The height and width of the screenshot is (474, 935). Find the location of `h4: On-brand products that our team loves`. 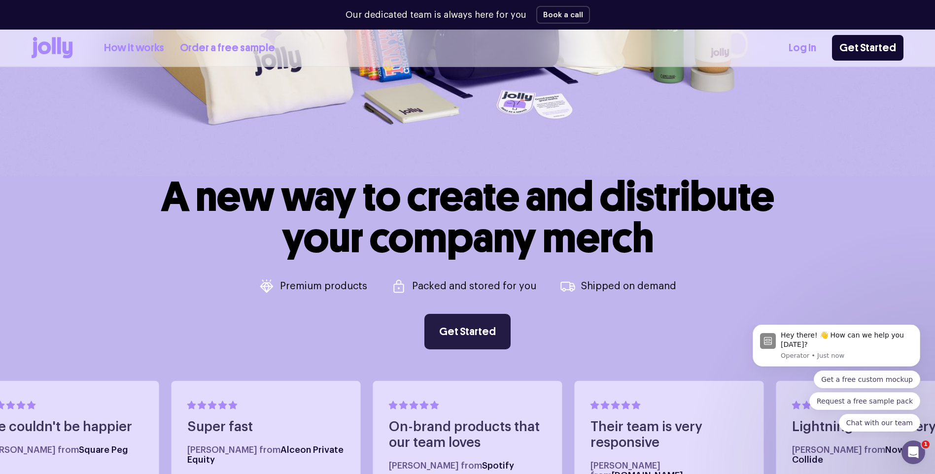

h4: On-brand products that our team loves is located at coordinates (468, 435).